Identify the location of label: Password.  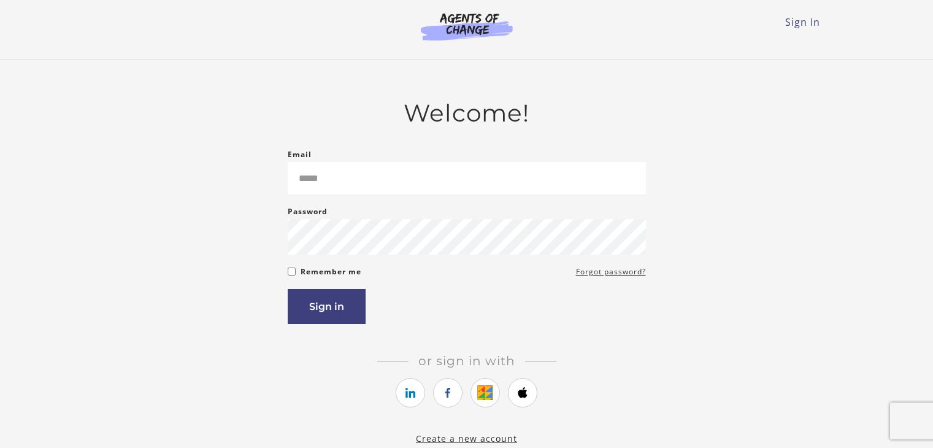
(307, 212).